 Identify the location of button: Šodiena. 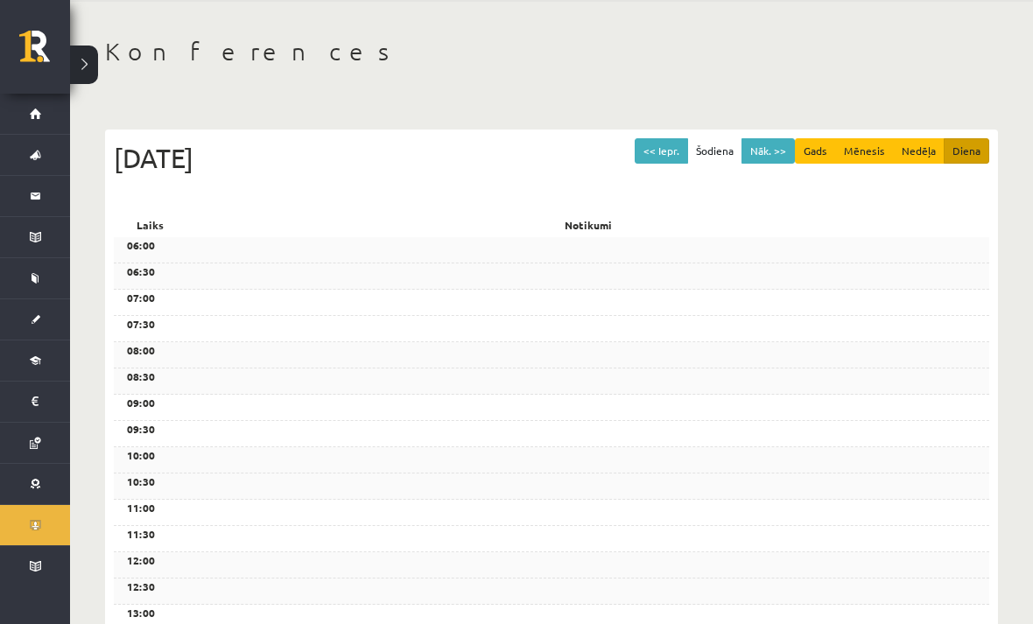
(714, 151).